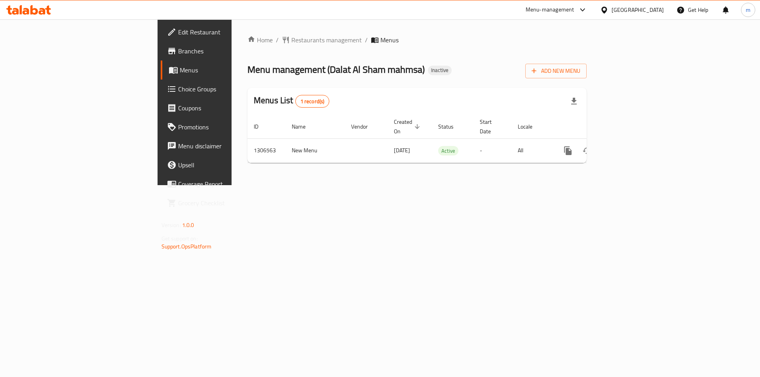 This screenshot has width=760, height=377. What do you see at coordinates (448, 151) in the screenshot?
I see `span: Active` at bounding box center [448, 151].